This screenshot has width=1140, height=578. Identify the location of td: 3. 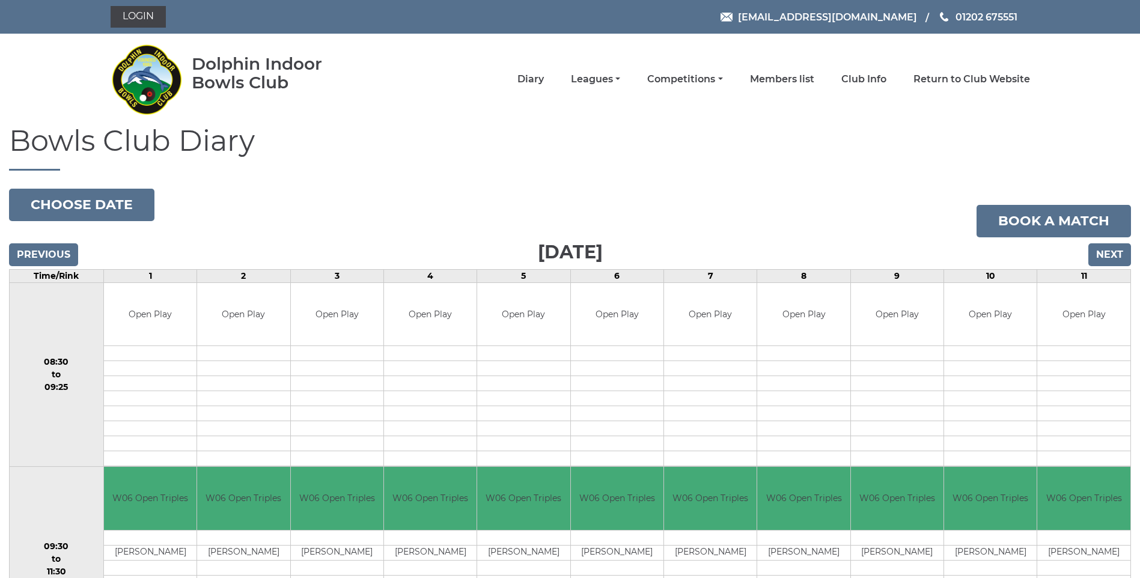
(337, 276).